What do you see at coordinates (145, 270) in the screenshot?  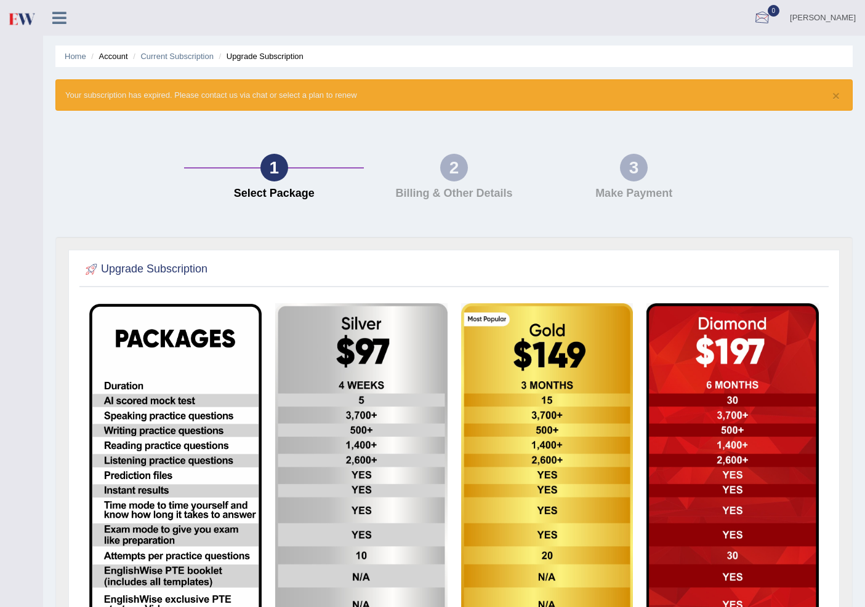 I see `h2: Upgrade Subscription` at bounding box center [145, 270].